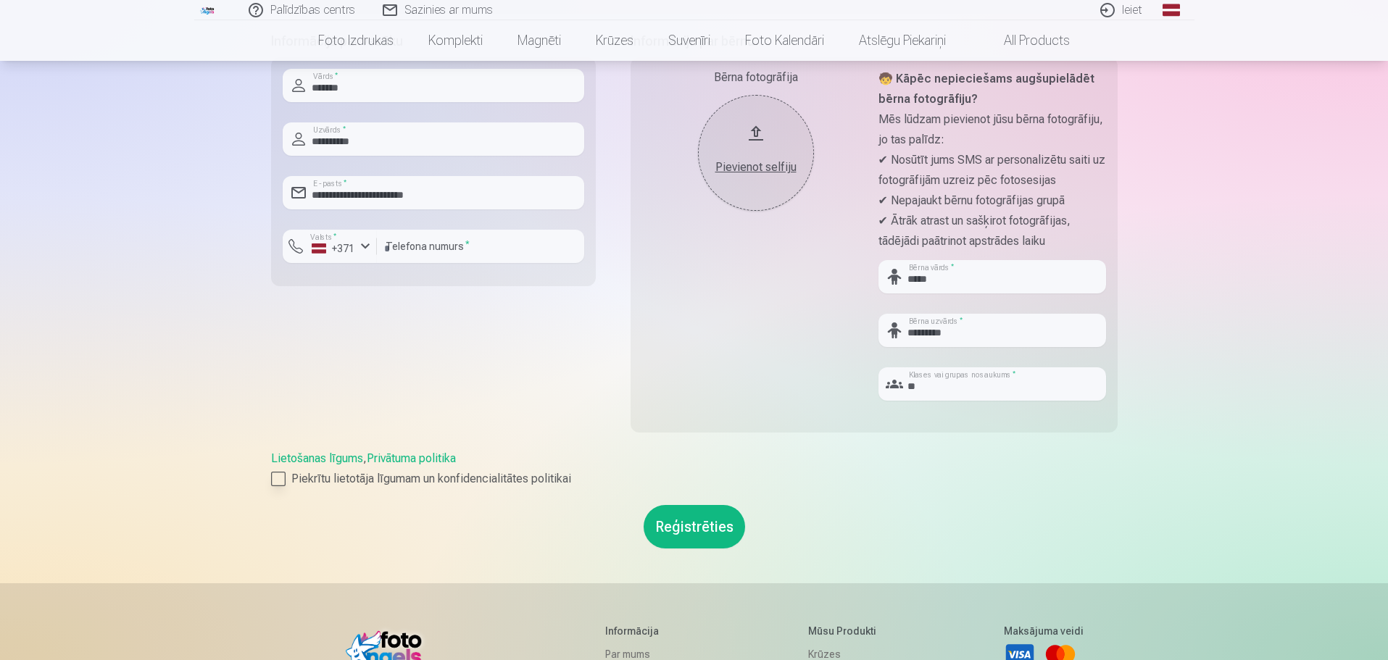  Describe the element at coordinates (784, 41) in the screenshot. I see `a: Foto kalendāri` at that location.